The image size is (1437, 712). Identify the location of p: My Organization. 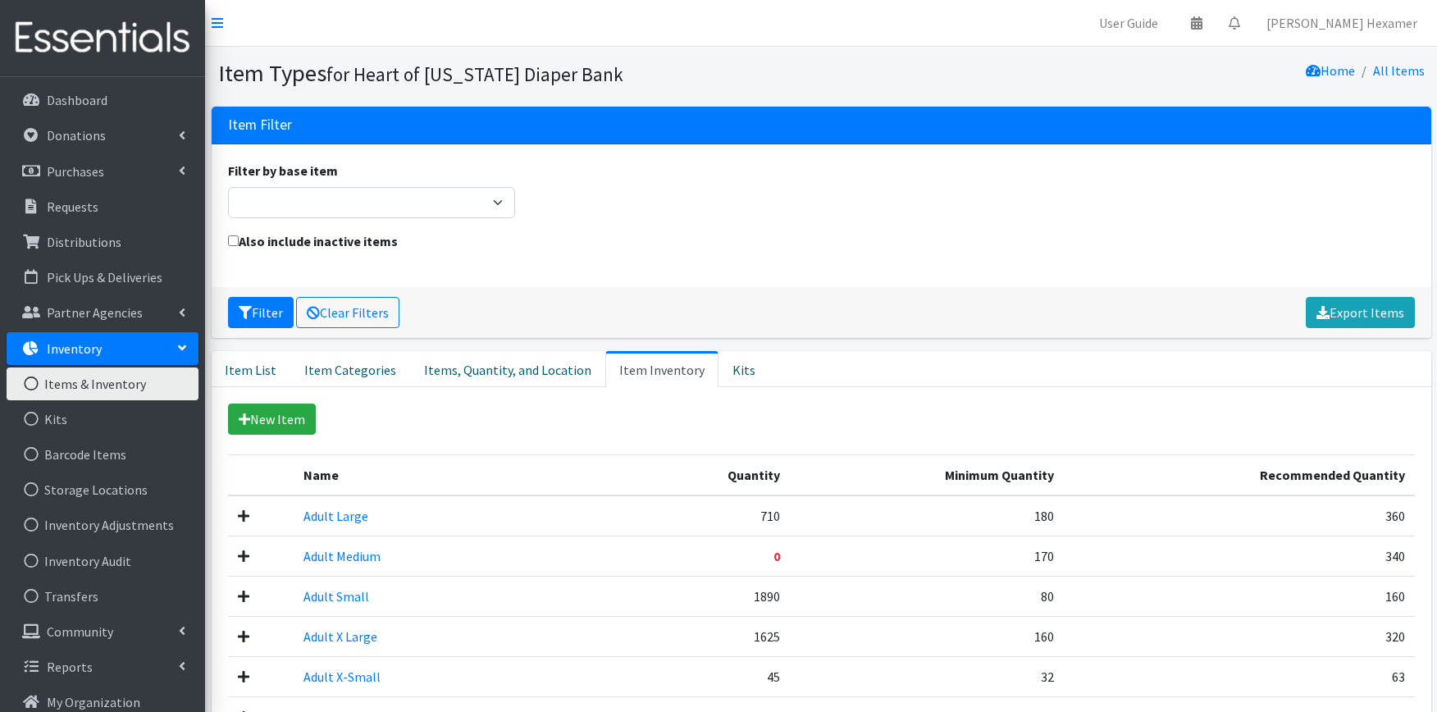
(94, 702).